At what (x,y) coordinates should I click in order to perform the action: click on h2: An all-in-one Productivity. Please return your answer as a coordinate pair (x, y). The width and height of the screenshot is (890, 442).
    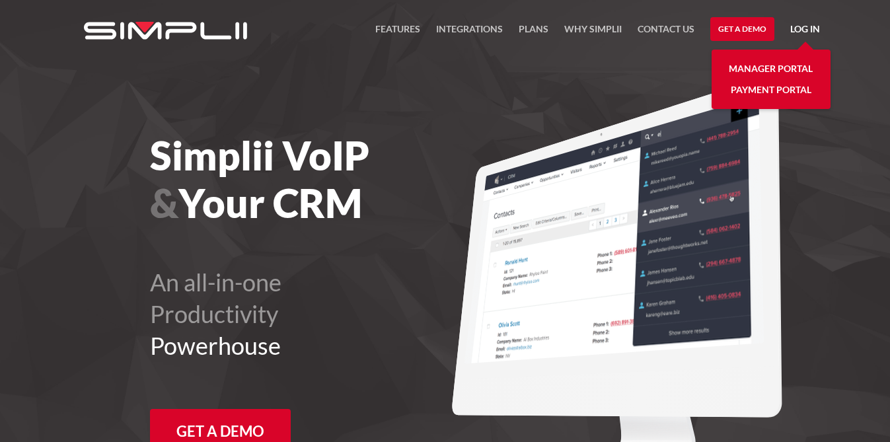
    Looking at the image, I should click on (334, 314).